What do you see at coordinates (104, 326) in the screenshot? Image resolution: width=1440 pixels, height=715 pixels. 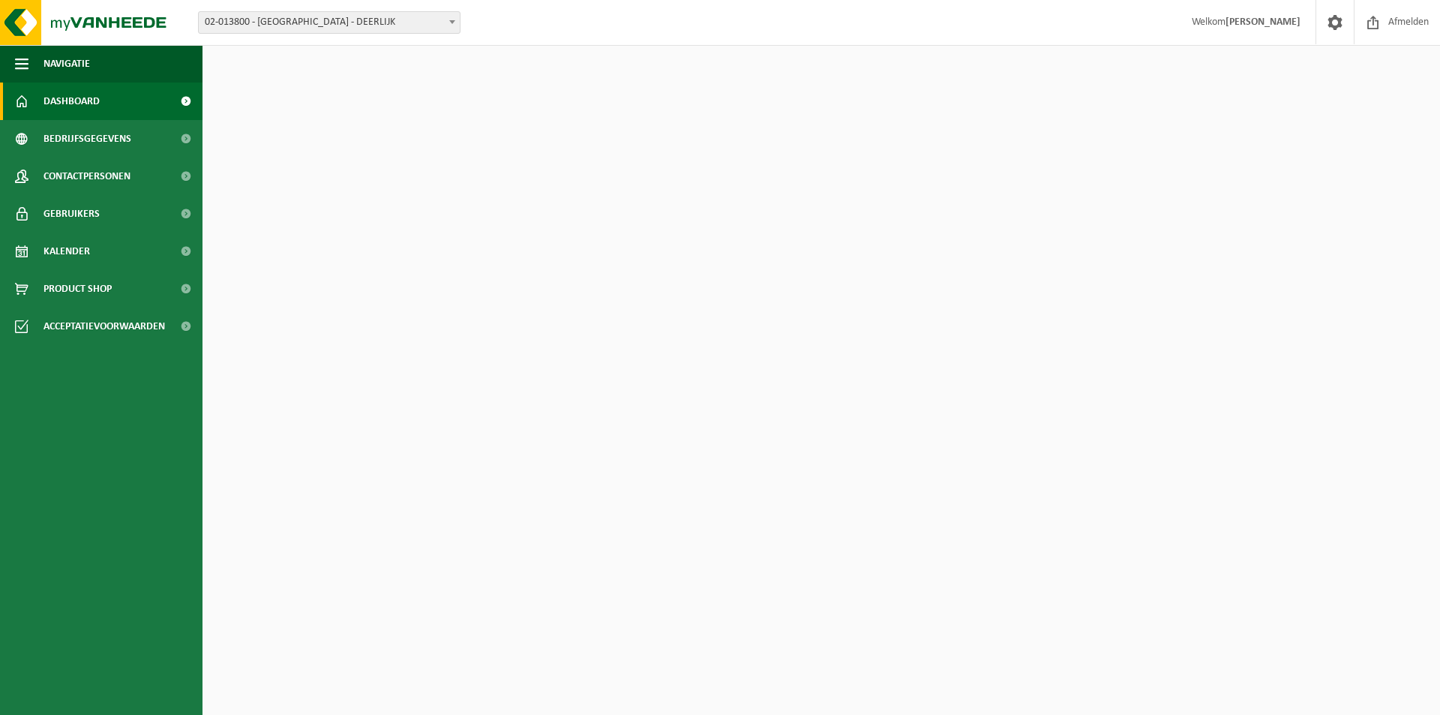 I see `span: Acceptatievoorwaarden` at bounding box center [104, 326].